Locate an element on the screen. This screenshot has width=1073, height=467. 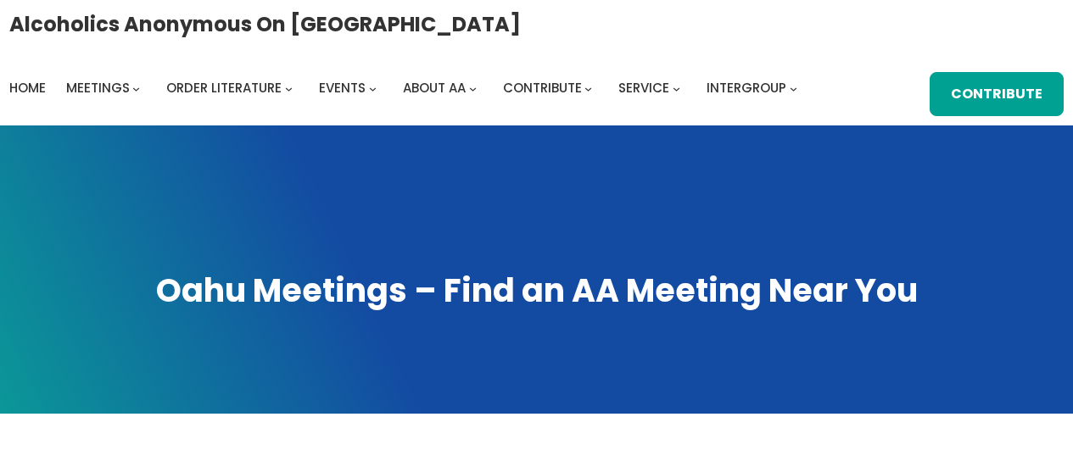
span: Intergroup is located at coordinates (746, 87).